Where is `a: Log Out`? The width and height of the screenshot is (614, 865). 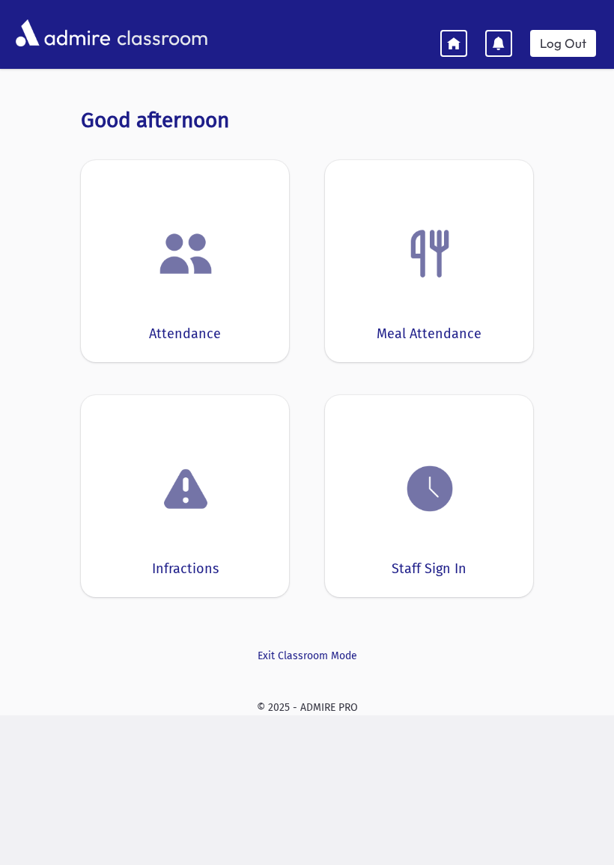
a: Log Out is located at coordinates (563, 43).